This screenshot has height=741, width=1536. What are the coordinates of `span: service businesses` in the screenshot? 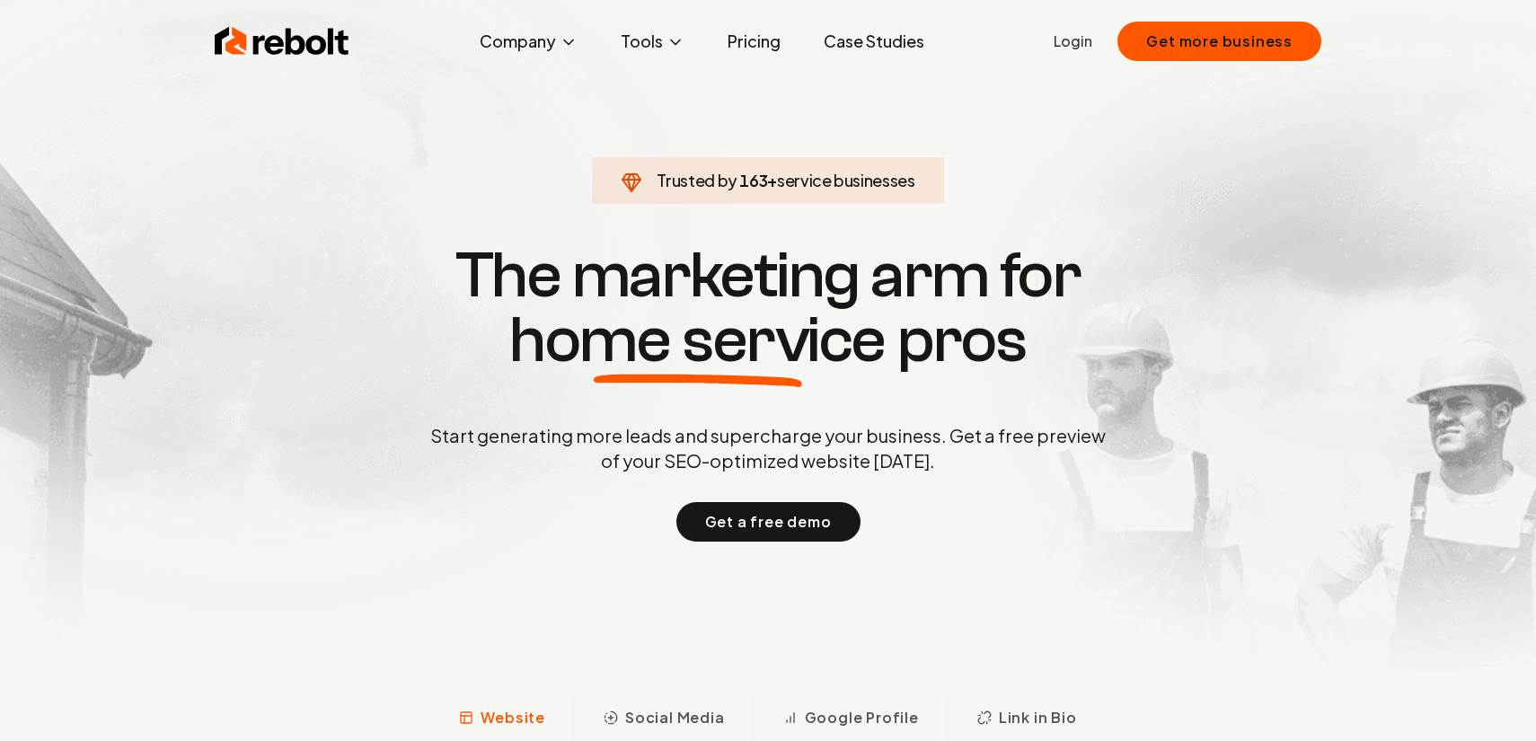 It's located at (846, 180).